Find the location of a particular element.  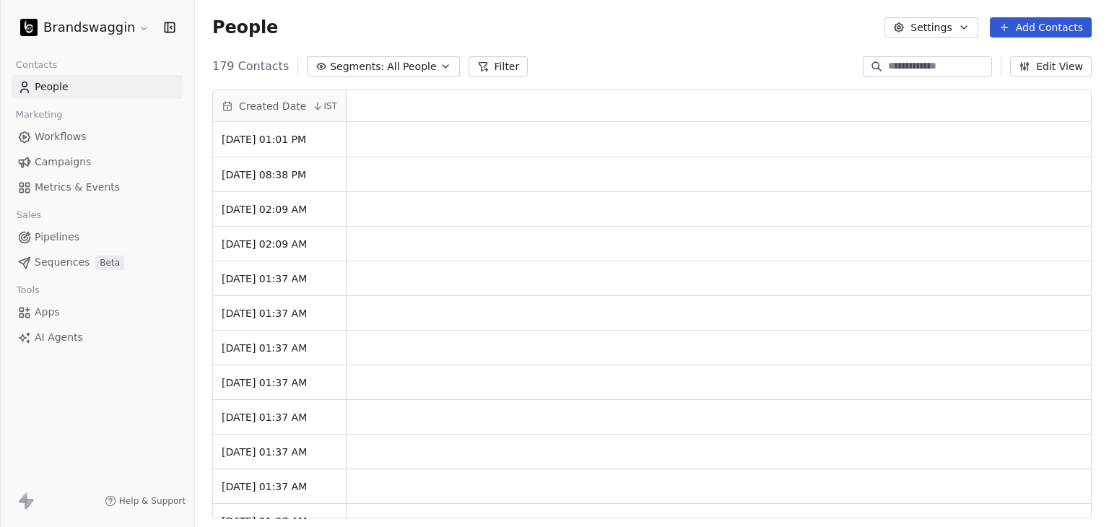

span: Pipelines is located at coordinates (57, 237).